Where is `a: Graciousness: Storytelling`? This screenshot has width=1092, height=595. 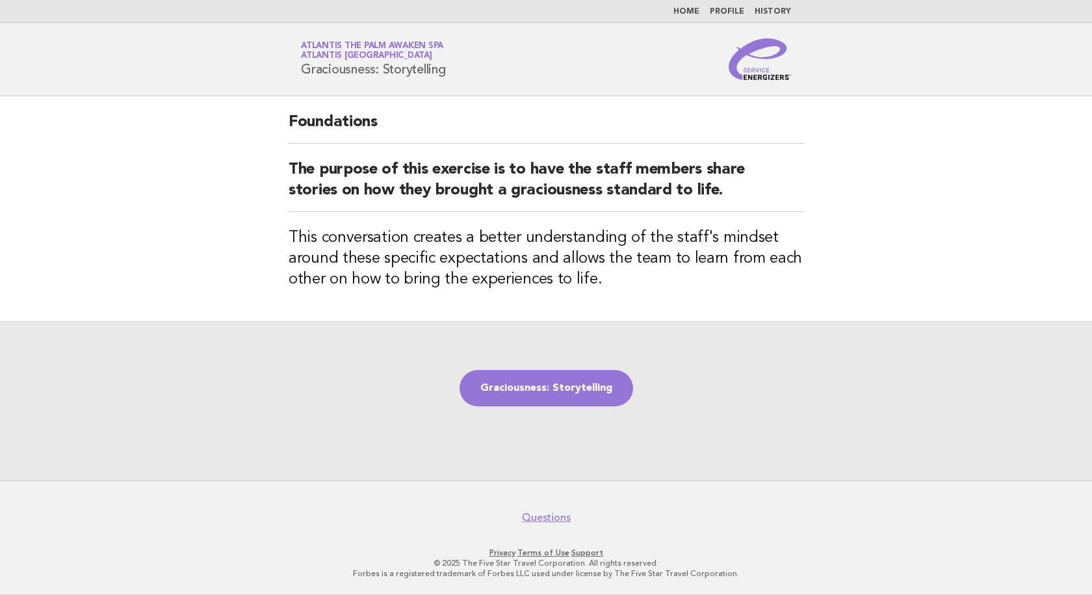 a: Graciousness: Storytelling is located at coordinates (546, 388).